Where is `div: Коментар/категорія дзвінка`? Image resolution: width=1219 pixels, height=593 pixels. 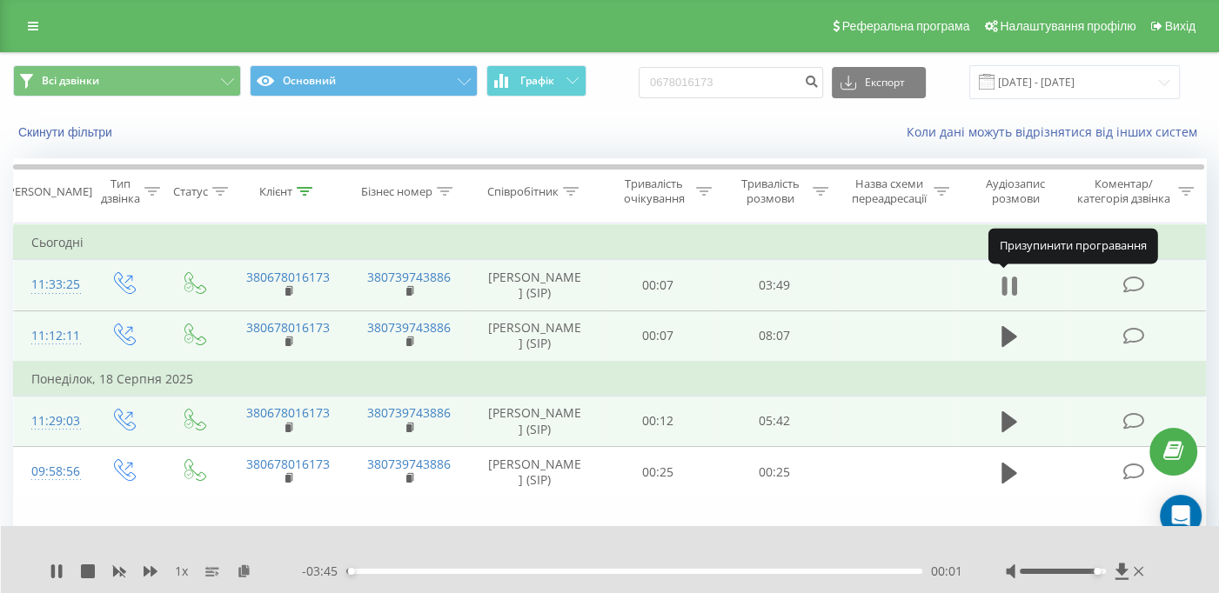
div: Коментар/категорія дзвінка is located at coordinates (1122, 191).